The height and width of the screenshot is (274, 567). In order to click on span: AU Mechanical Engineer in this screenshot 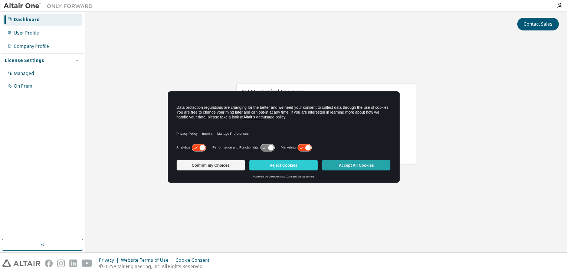, I will do `click(272, 91)`.